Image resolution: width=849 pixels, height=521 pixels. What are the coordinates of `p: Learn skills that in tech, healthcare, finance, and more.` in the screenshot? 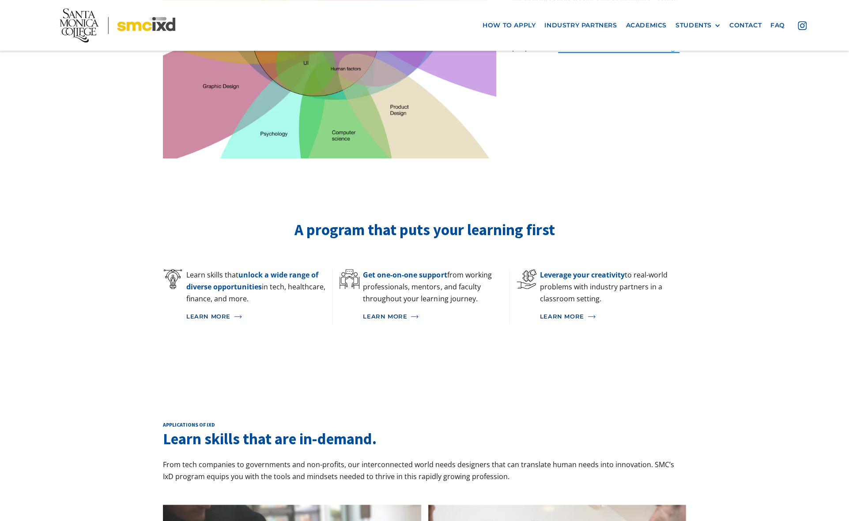 It's located at (259, 287).